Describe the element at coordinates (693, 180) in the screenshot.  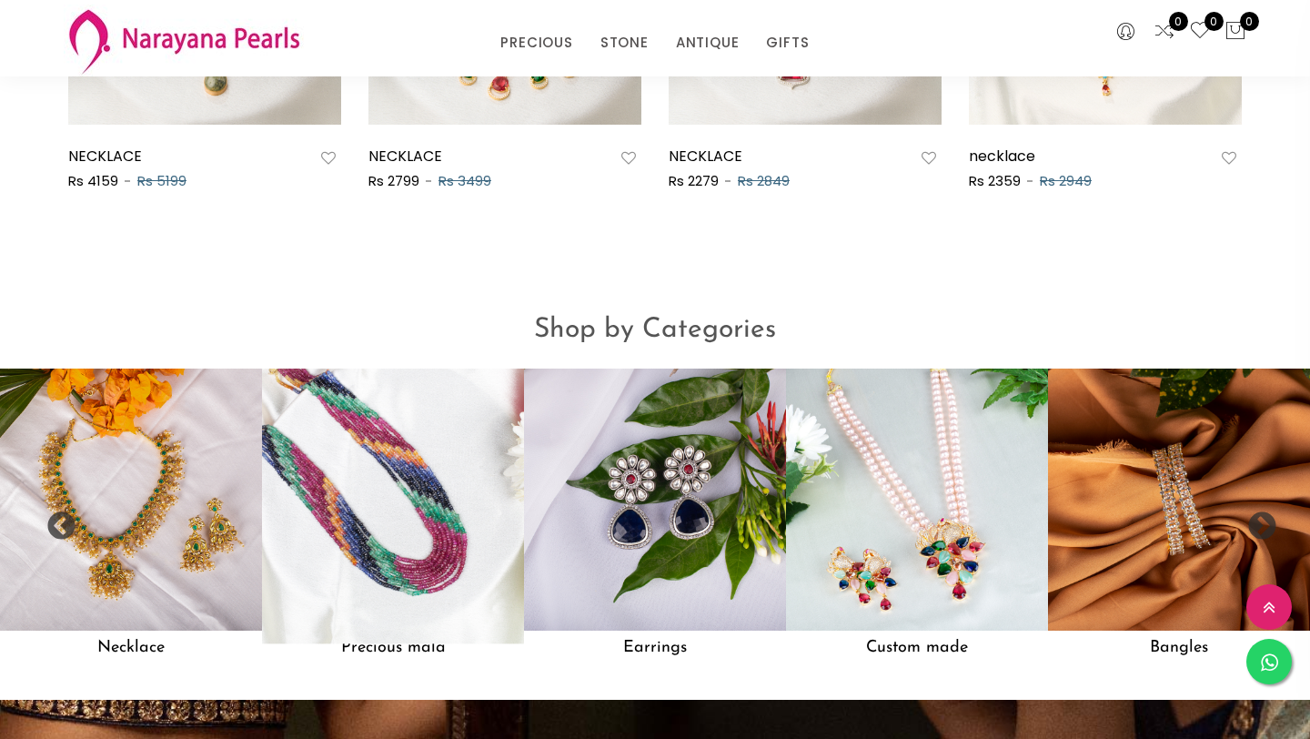
I see `span: Rs 2279` at that location.